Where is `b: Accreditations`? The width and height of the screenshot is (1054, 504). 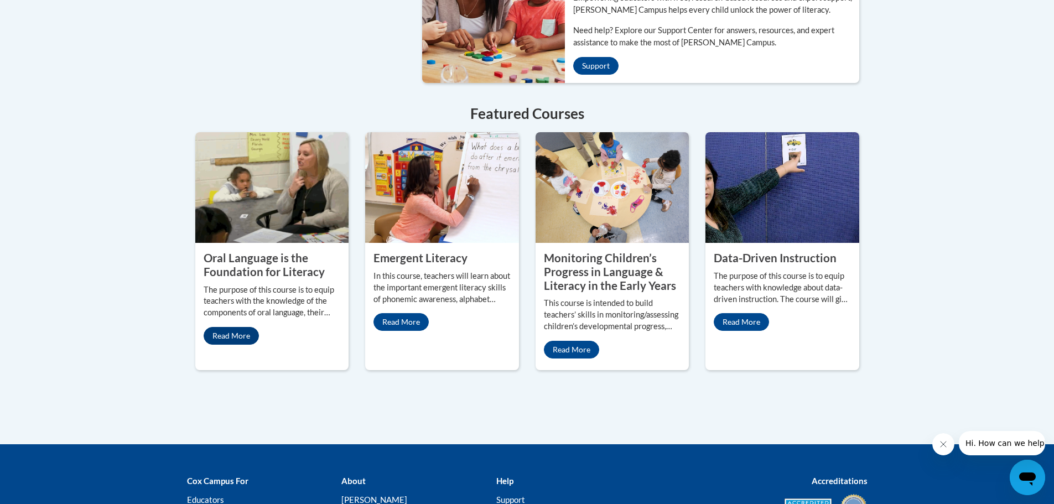 b: Accreditations is located at coordinates (840, 481).